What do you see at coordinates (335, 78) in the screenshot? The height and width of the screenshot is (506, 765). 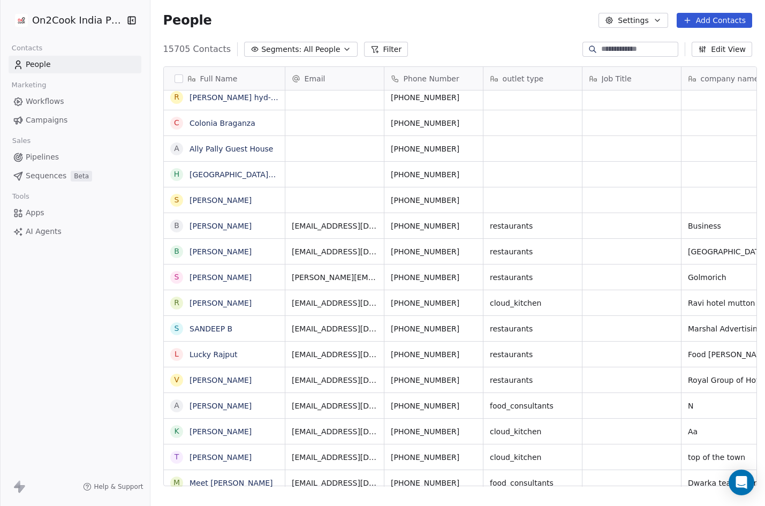 I see `div: Email` at bounding box center [335, 78].